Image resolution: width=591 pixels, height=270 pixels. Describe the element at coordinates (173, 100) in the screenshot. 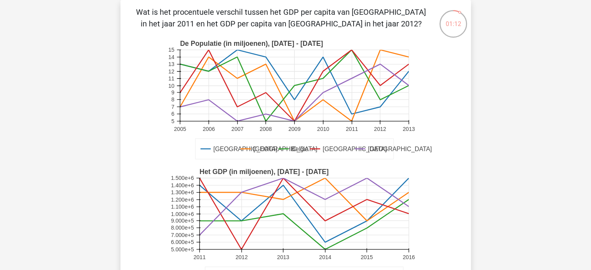

I see `text: 8` at that location.